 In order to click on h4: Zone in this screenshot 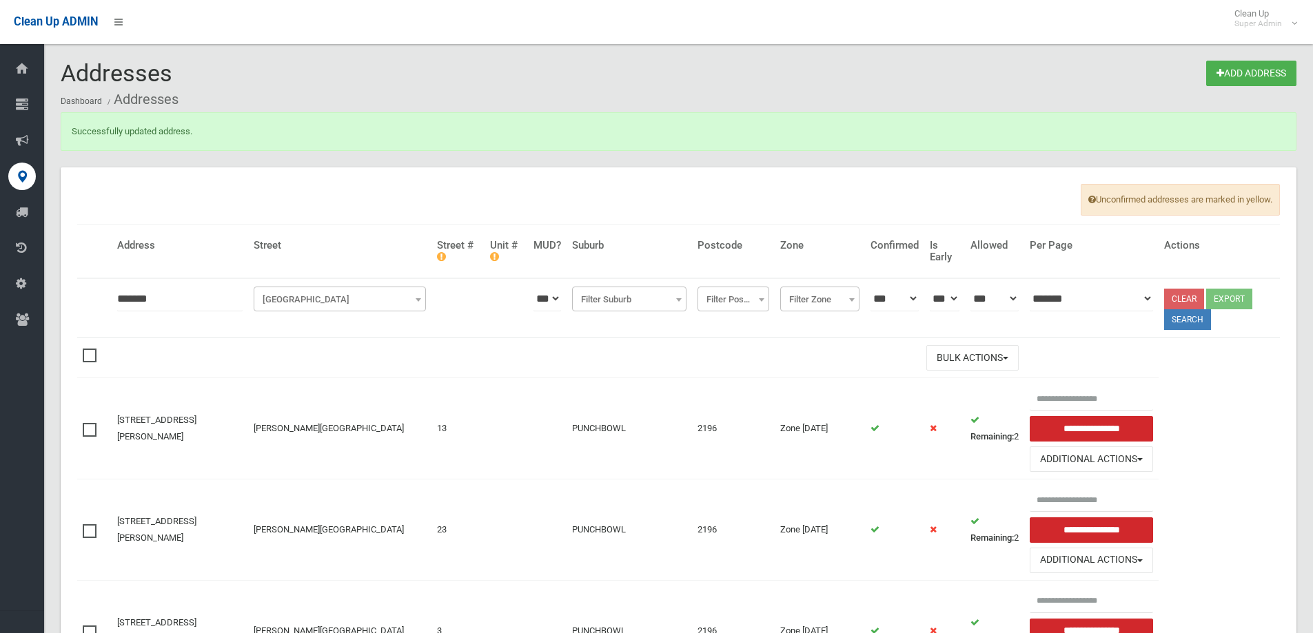, I will do `click(819, 245)`.